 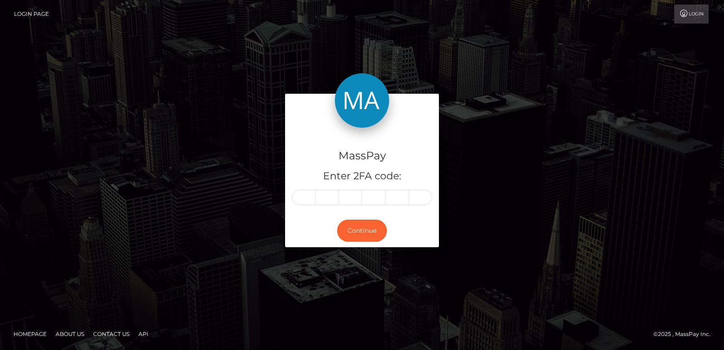 I want to click on img: MassPay, so click(x=362, y=101).